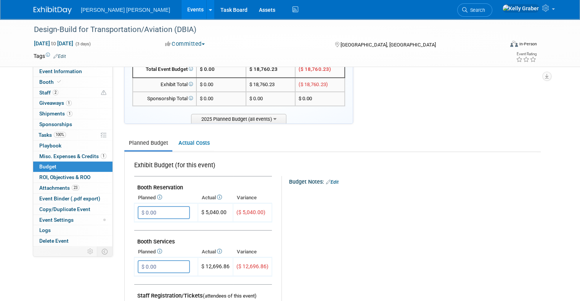 The height and width of the screenshot is (301, 580). What do you see at coordinates (239, 119) in the screenshot?
I see `span: 2025 Planned Budget (all events)` at bounding box center [239, 119].